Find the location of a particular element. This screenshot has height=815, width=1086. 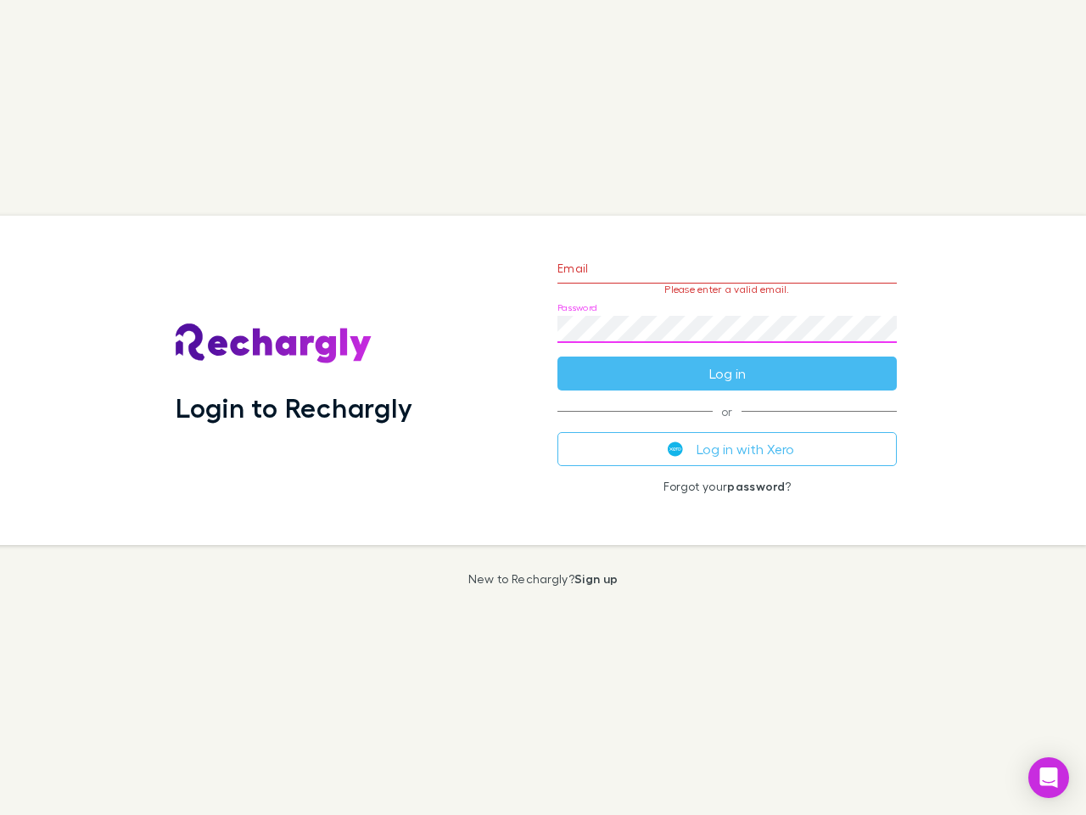

label: Password is located at coordinates (577, 307).